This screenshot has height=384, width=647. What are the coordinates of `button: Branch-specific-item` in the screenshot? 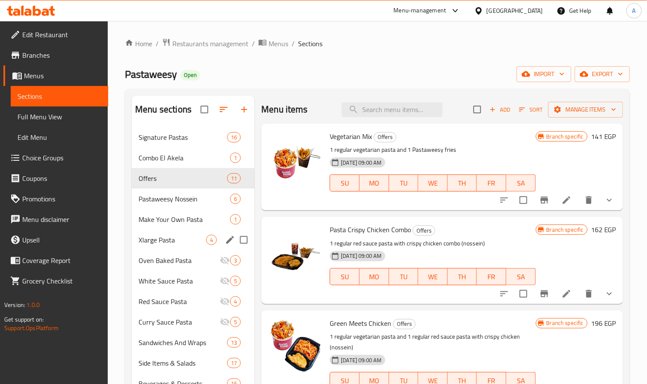 It's located at (544, 200).